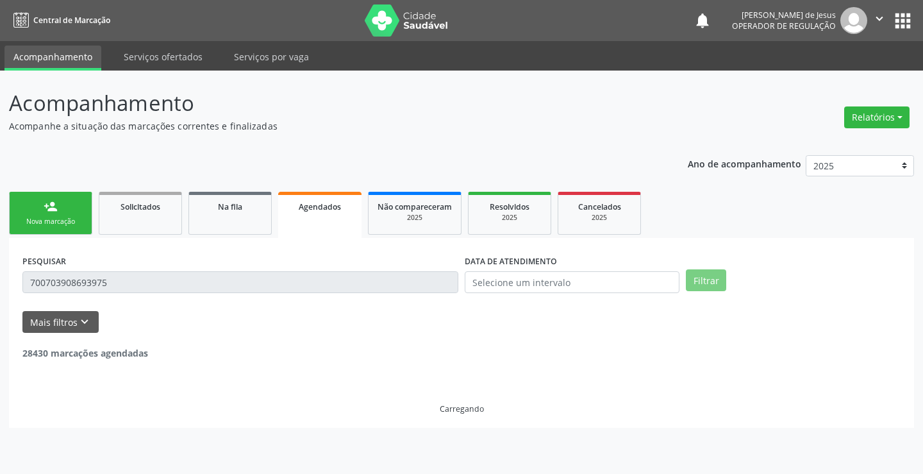 This screenshot has width=923, height=474. Describe the element at coordinates (51, 221) in the screenshot. I see `div: Nova marcação` at that location.